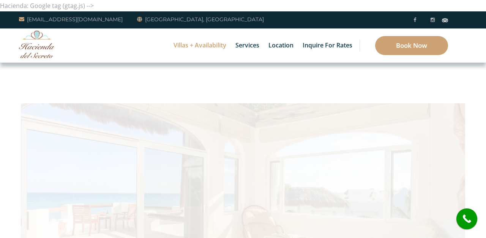  What do you see at coordinates (445, 20) in the screenshot?
I see `img: Tripadvisor_logomark.svg` at bounding box center [445, 20].